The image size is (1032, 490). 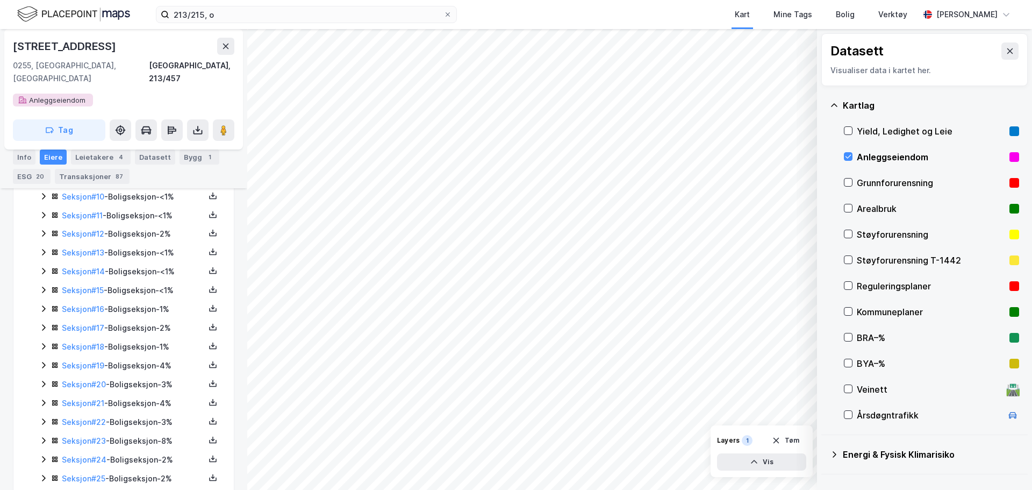 What do you see at coordinates (931, 312) in the screenshot?
I see `div: Kommuneplaner` at bounding box center [931, 312].